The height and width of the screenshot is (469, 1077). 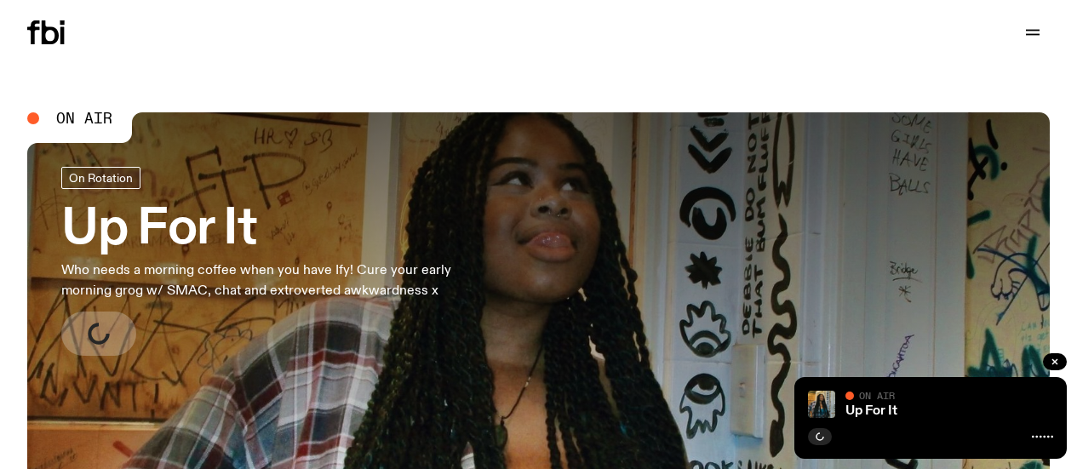 I want to click on img: Ify - a Brown Skin girl with black braided twists, looking up to the side with her tongue stickin..., so click(x=821, y=404).